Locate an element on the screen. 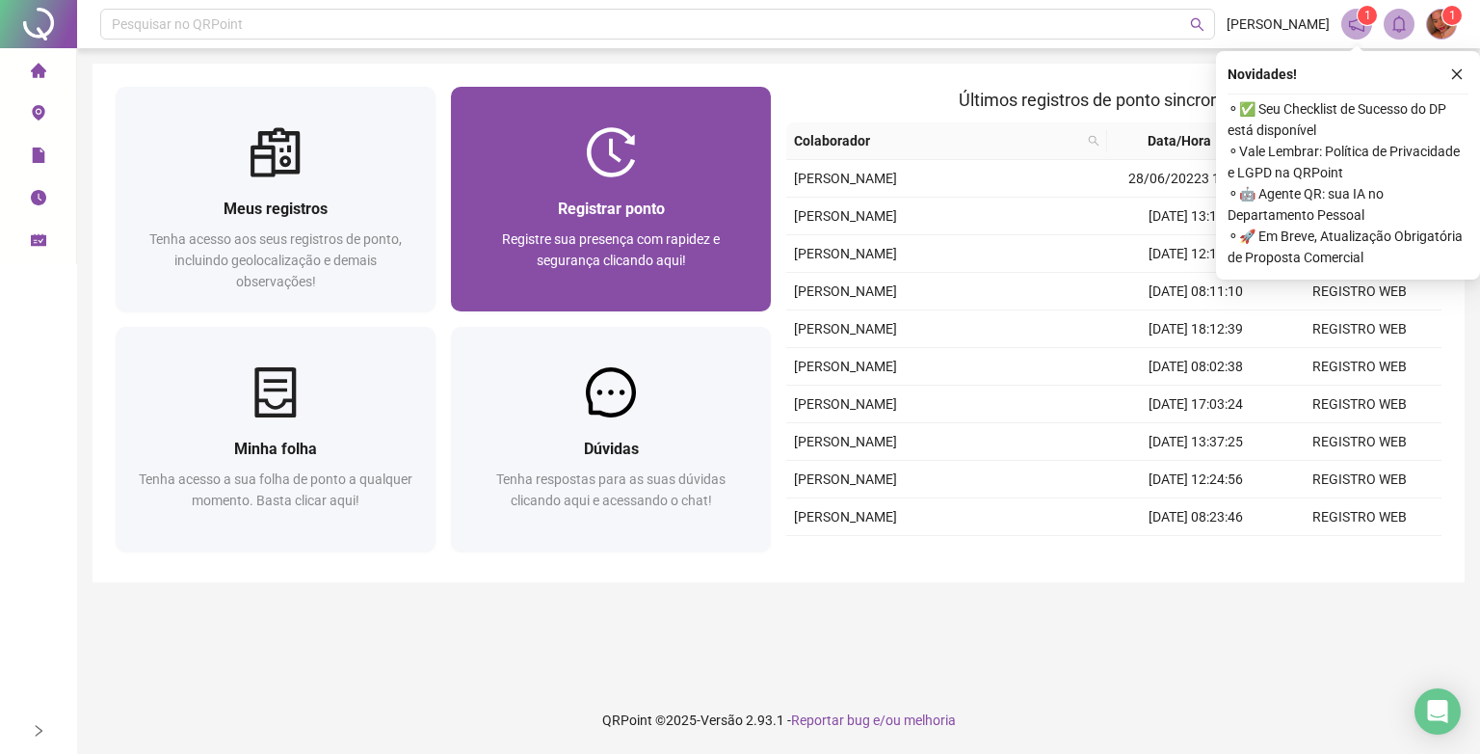 The width and height of the screenshot is (1480, 754). th: Data/Hora is located at coordinates (1187, 141).